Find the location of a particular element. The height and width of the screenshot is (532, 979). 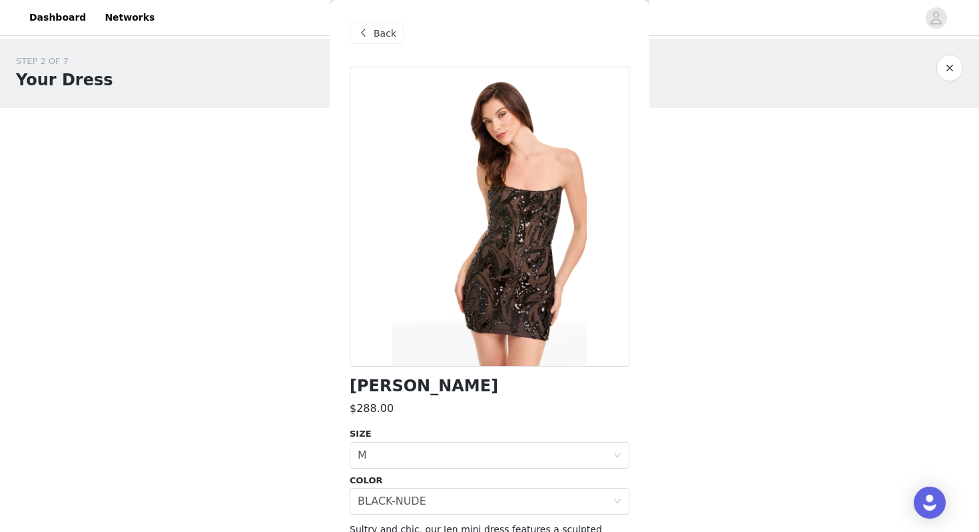

div: BLACK-NUDE is located at coordinates (392, 501).